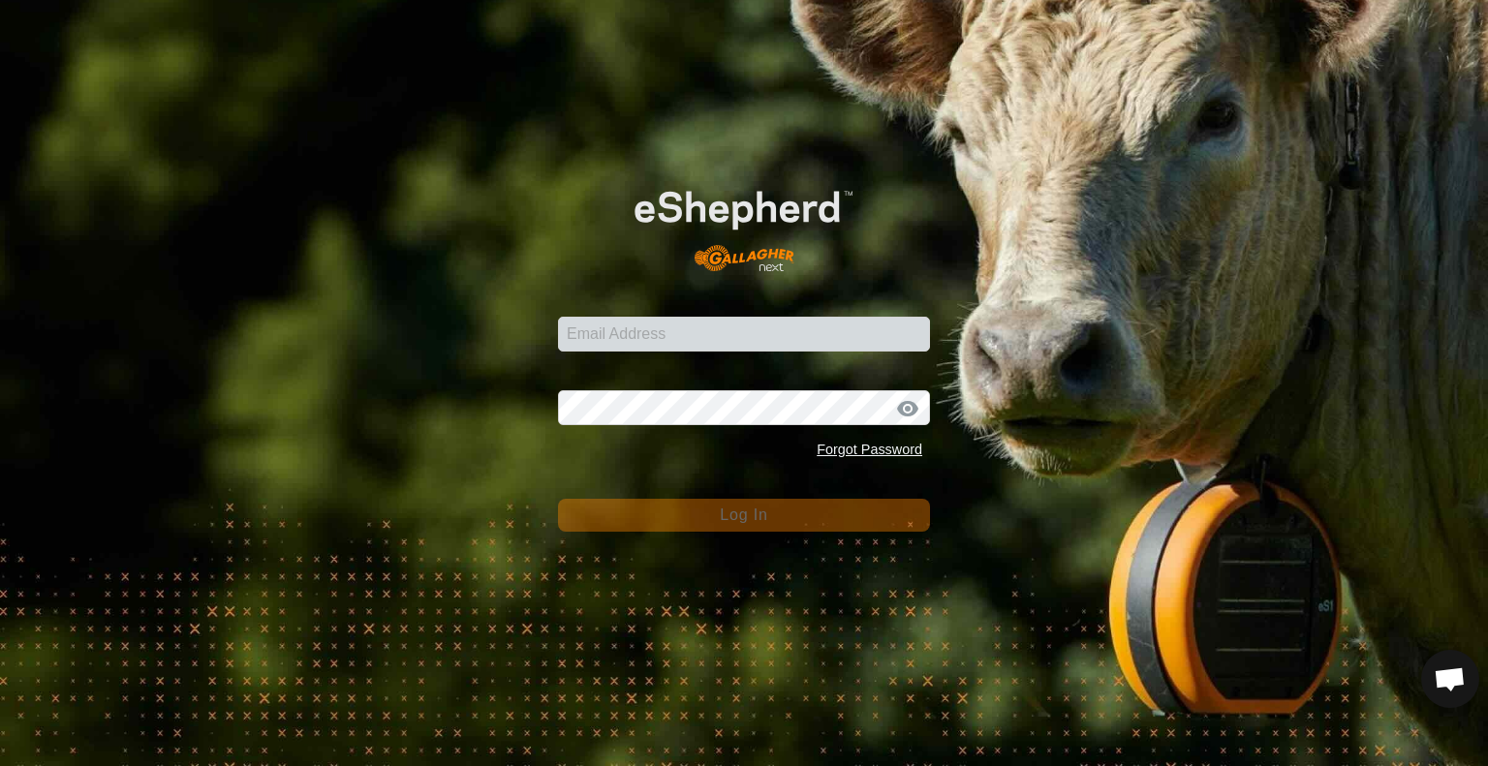 Image resolution: width=1488 pixels, height=766 pixels. What do you see at coordinates (744, 334) in the screenshot?
I see `input: Email Address` at bounding box center [744, 334].